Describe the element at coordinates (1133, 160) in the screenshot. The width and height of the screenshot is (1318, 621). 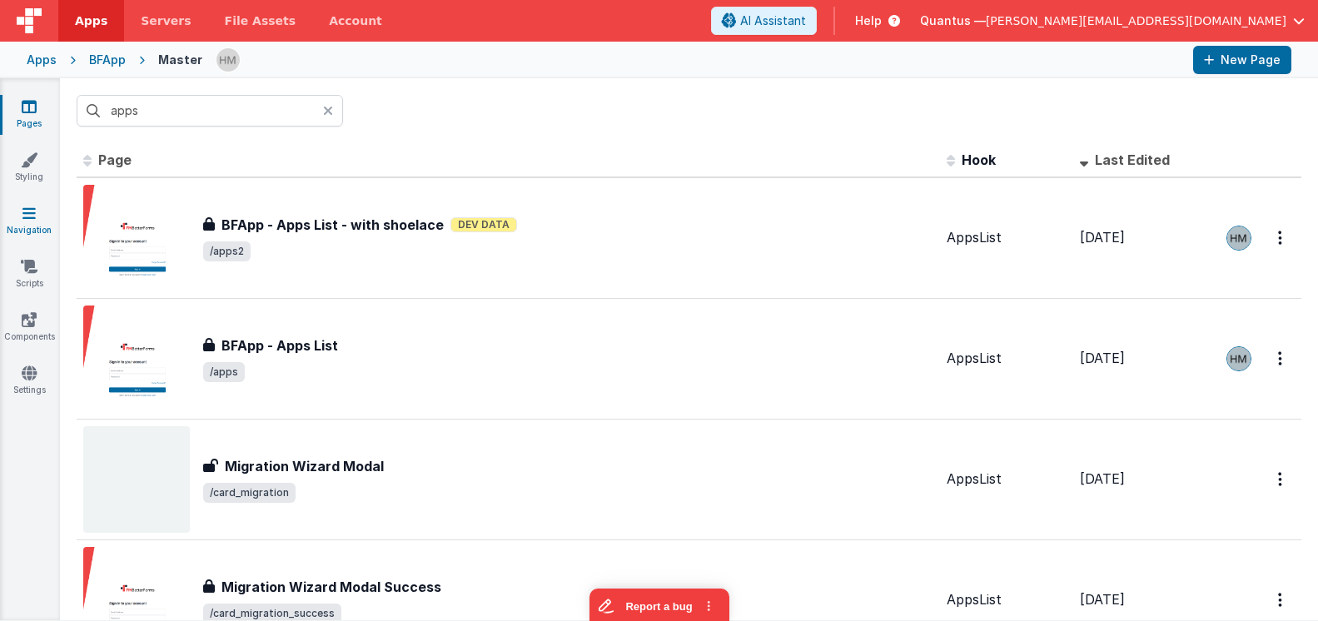
I see `span: Last Edited` at that location.